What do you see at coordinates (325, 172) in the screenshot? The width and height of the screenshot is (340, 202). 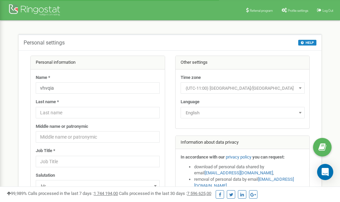 I see `div: Open Intercom Messenger` at bounding box center [325, 172].